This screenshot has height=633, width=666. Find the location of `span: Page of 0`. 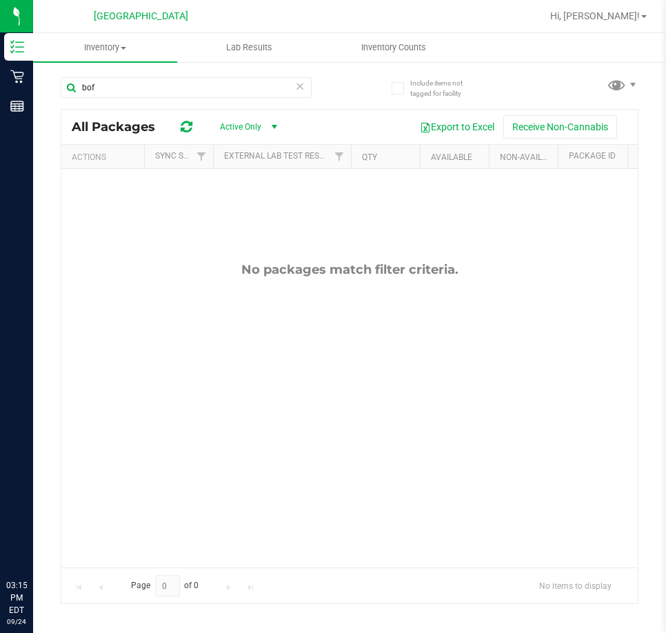

span: Page of 0 is located at coordinates (165, 585).